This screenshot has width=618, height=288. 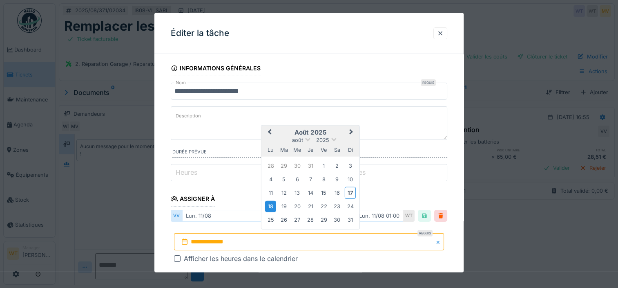 What do you see at coordinates (337, 219) in the screenshot?
I see `div: Choose samedi 30 août 2025` at bounding box center [337, 219].